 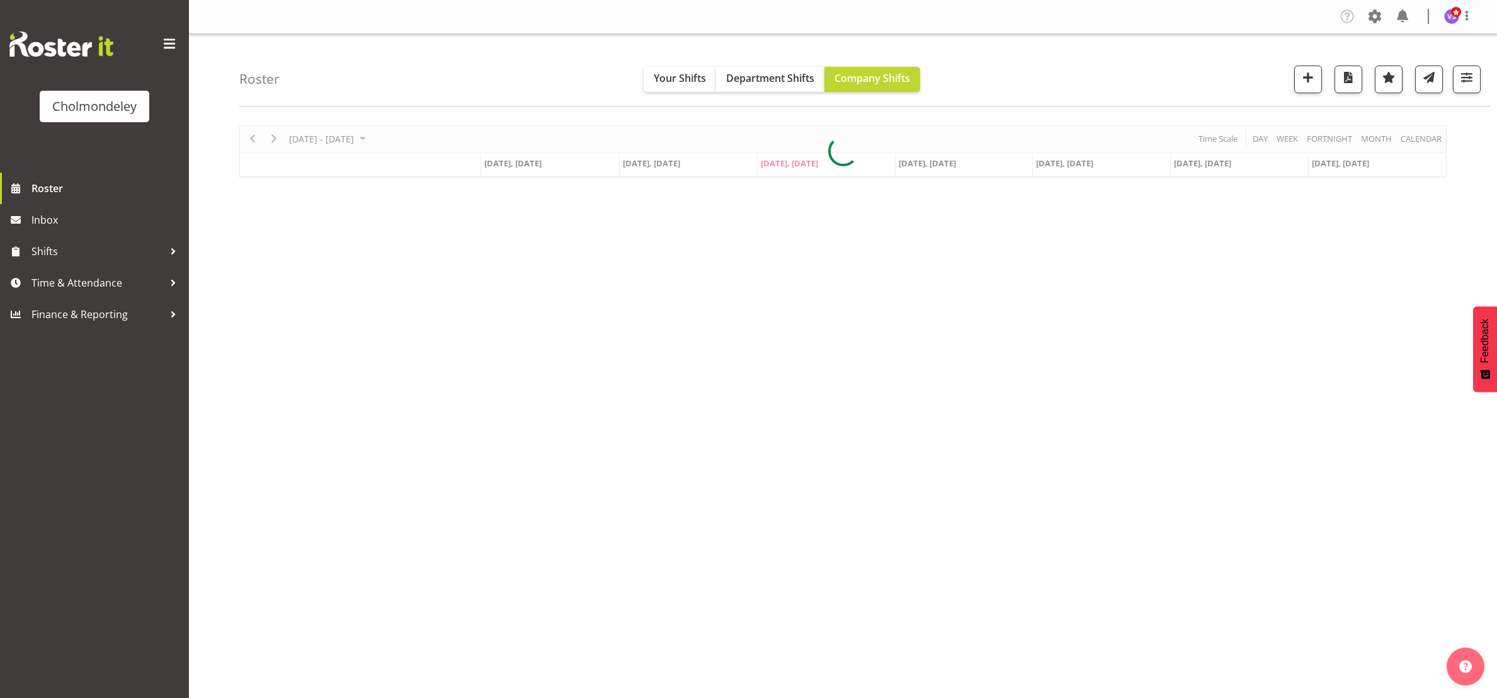 I want to click on span: Inbox, so click(x=107, y=220).